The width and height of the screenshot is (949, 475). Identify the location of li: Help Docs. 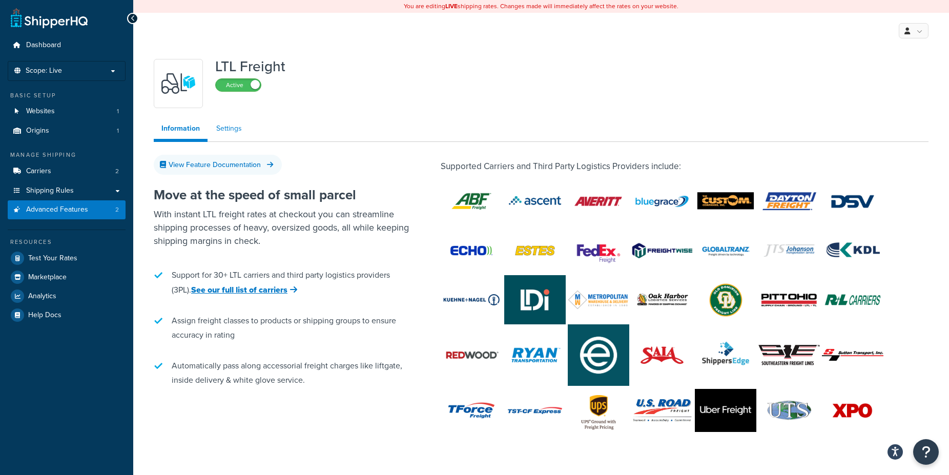
(67, 315).